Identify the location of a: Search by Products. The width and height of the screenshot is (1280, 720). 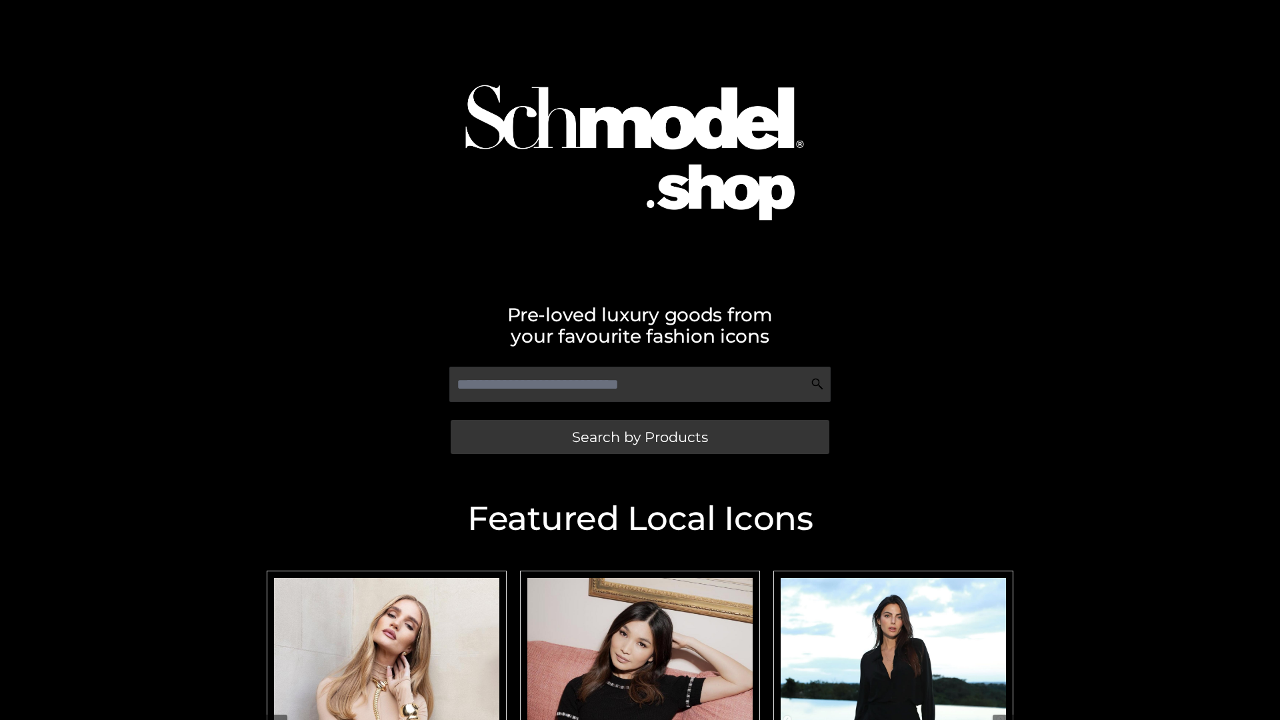
(640, 437).